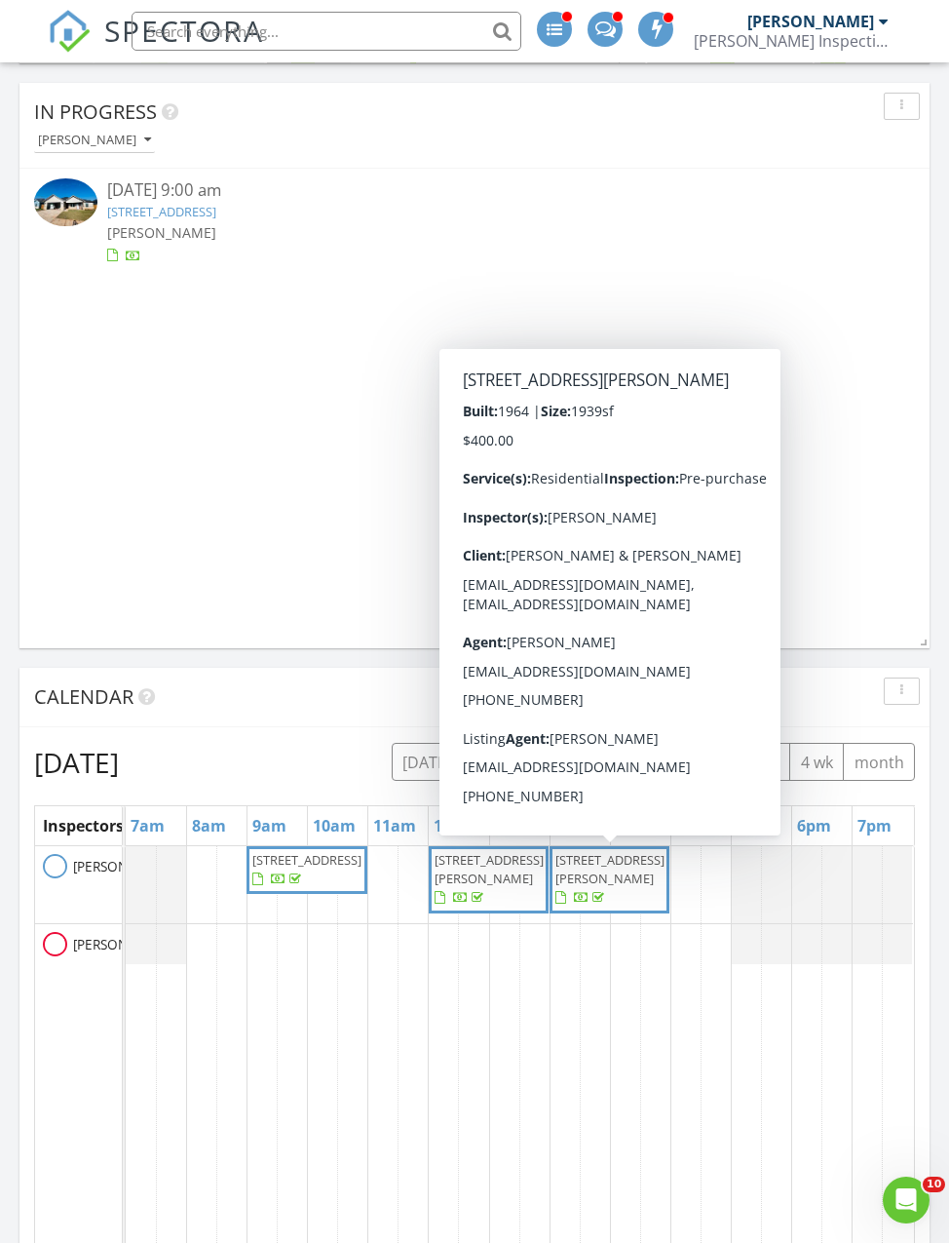  I want to click on a: 6pm, so click(814, 826).